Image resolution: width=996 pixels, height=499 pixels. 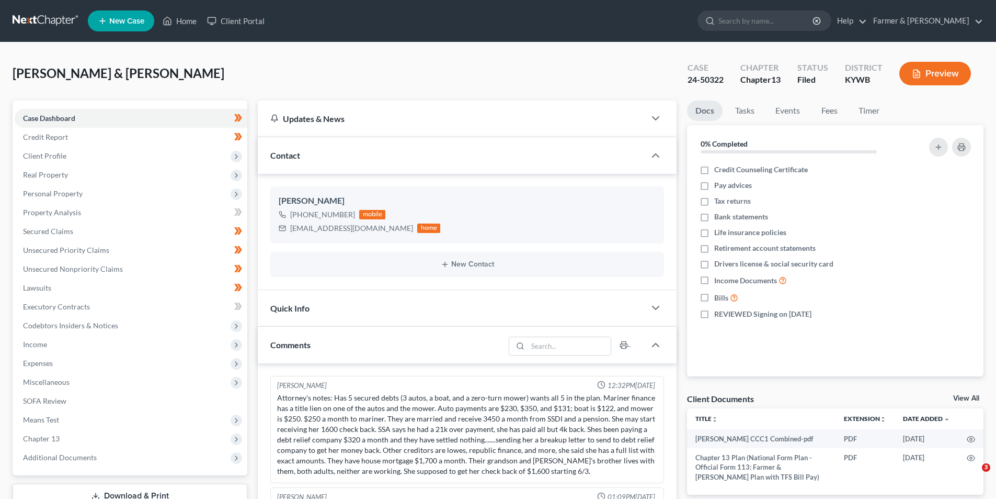 What do you see at coordinates (967, 398) in the screenshot?
I see `a: View All` at bounding box center [967, 398].